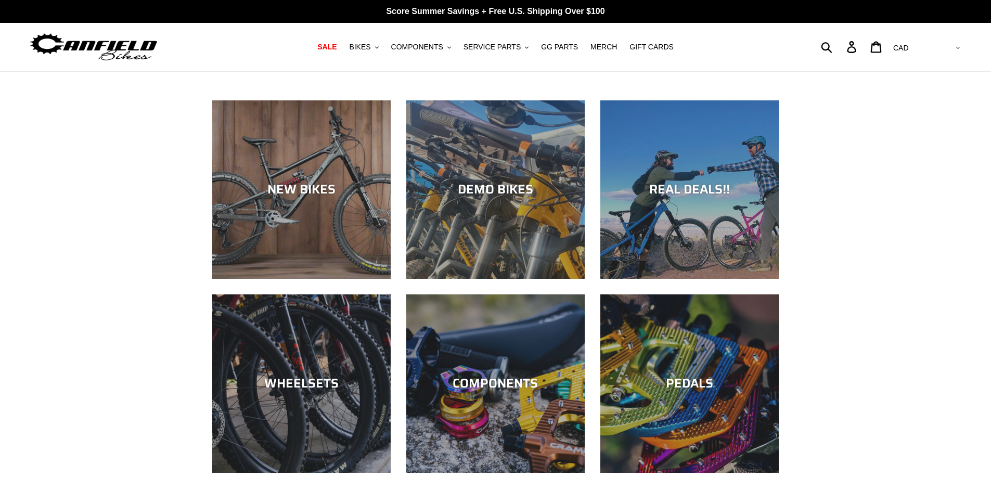  I want to click on span: GIFT CARDS, so click(652, 47).